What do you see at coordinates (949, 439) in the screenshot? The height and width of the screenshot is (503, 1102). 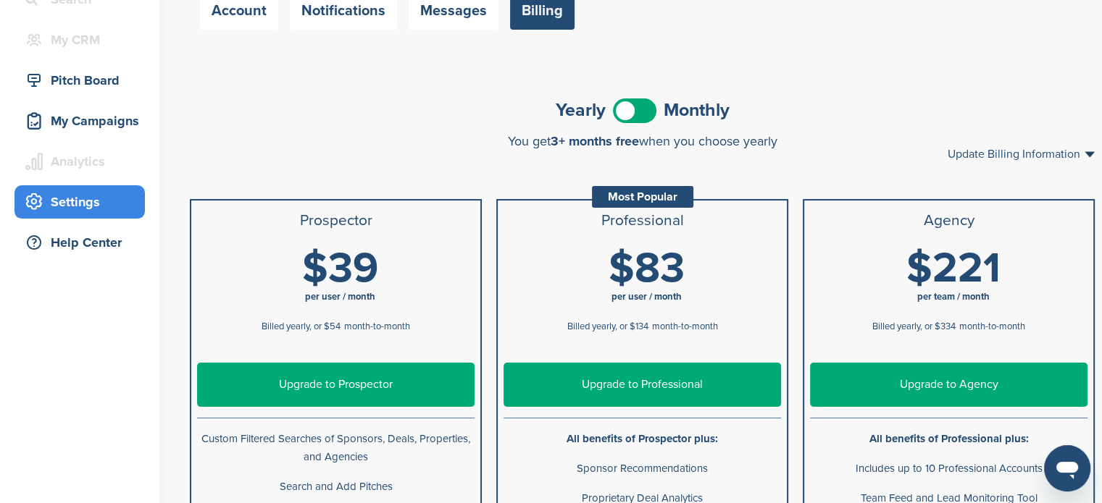 I see `b: All benefits of Professional plus:` at bounding box center [949, 439].